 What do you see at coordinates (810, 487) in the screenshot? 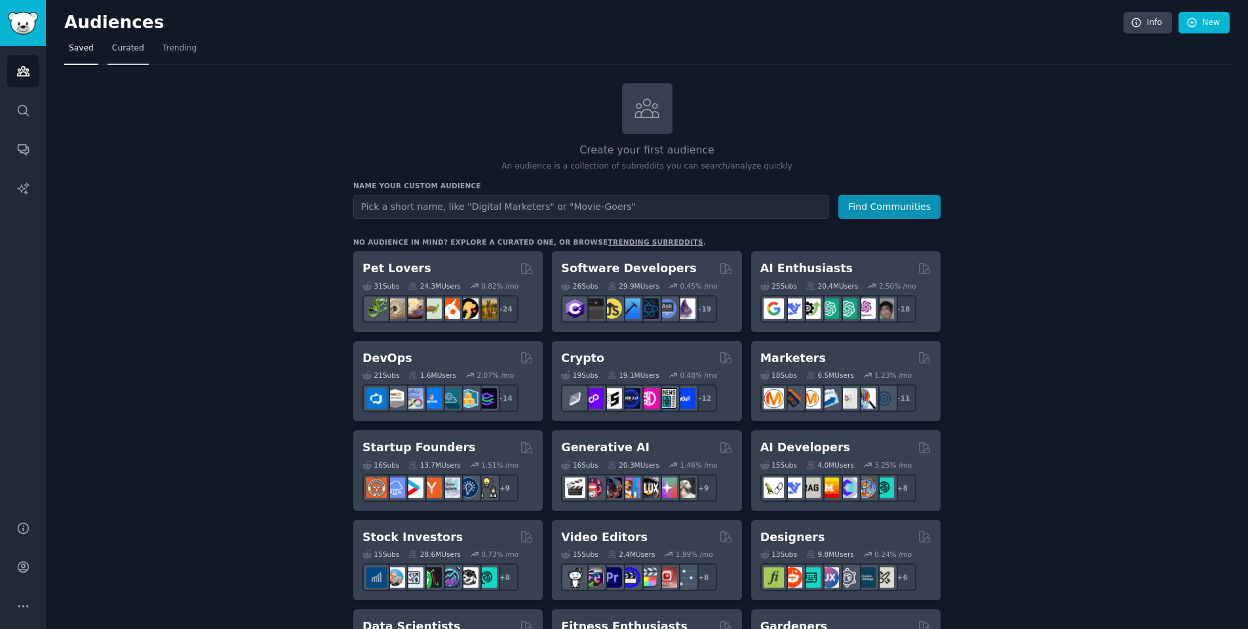
I see `img: Rag` at bounding box center [810, 487].